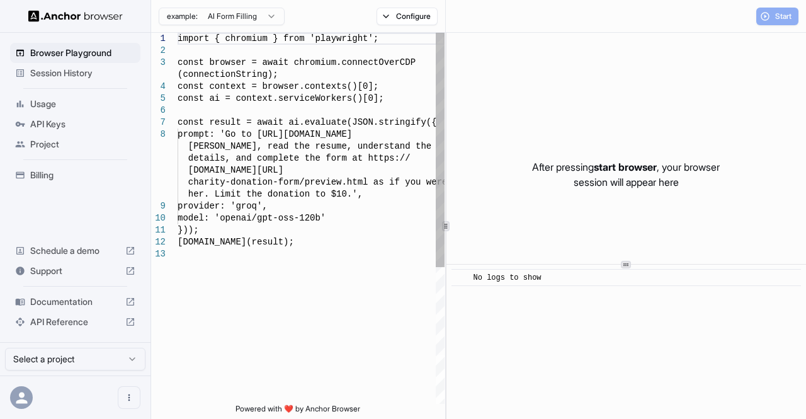 Image resolution: width=806 pixels, height=419 pixels. Describe the element at coordinates (275, 194) in the screenshot. I see `span: her. Limit the donation to $10.',` at that location.